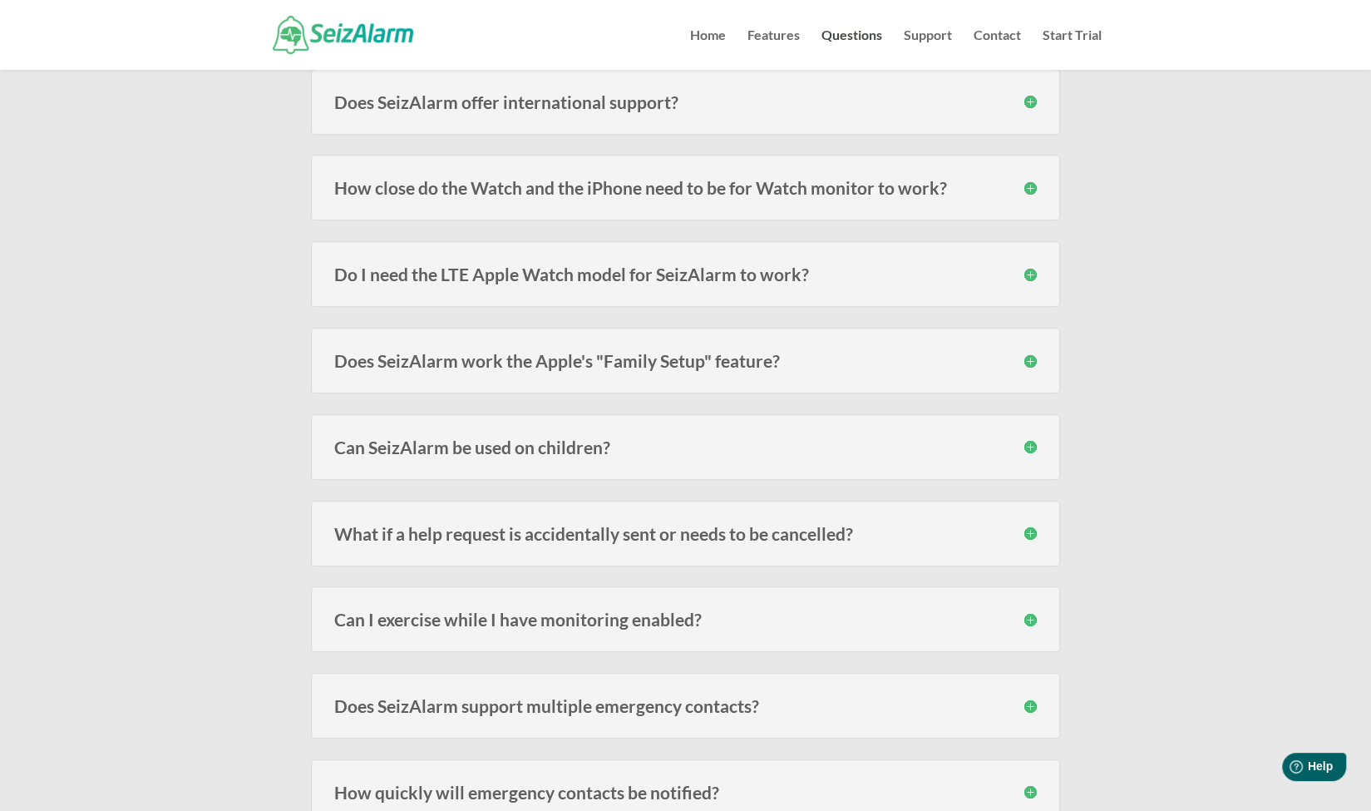 The width and height of the screenshot is (1371, 811). Describe the element at coordinates (685, 792) in the screenshot. I see `h3: How quickly will emergency contacts be notified?` at that location.